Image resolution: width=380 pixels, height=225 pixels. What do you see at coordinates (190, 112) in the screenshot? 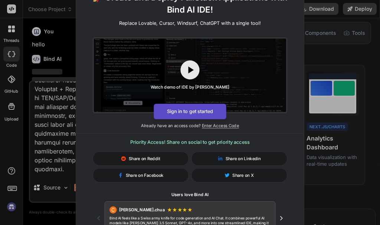
I see `button: Sign in to get started` at bounding box center [190, 112].